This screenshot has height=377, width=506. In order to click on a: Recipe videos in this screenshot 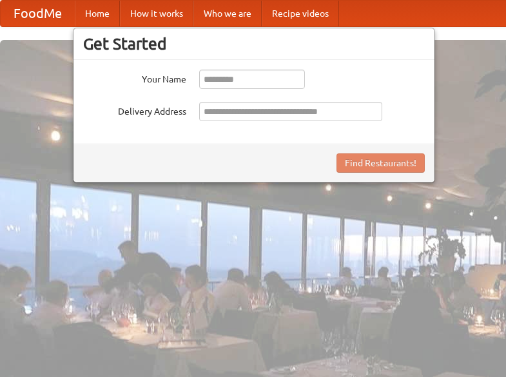, I will do `click(300, 14)`.